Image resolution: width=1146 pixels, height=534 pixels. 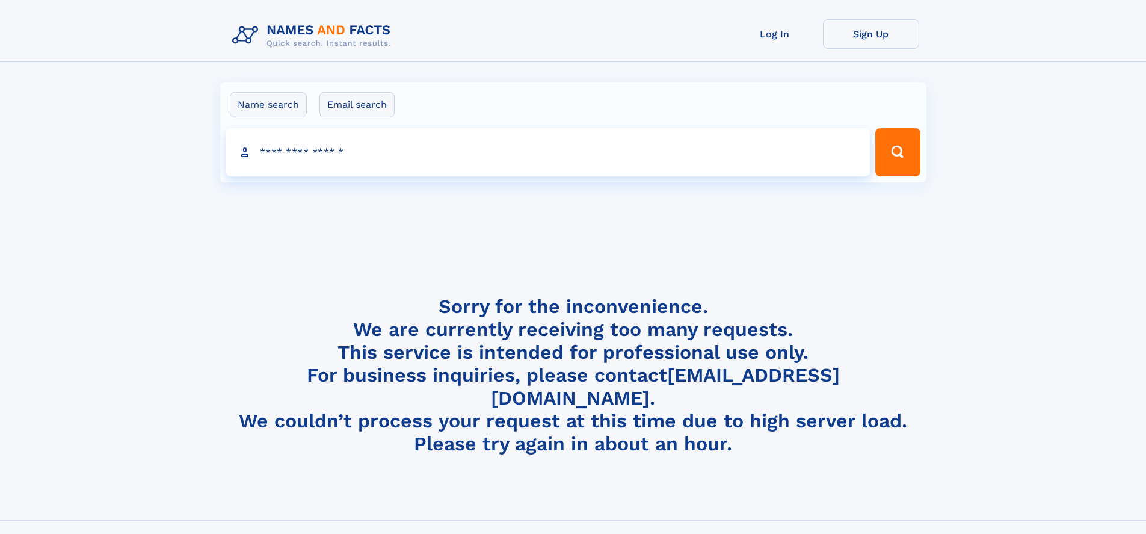 What do you see at coordinates (871, 34) in the screenshot?
I see `a: Sign Up` at bounding box center [871, 34].